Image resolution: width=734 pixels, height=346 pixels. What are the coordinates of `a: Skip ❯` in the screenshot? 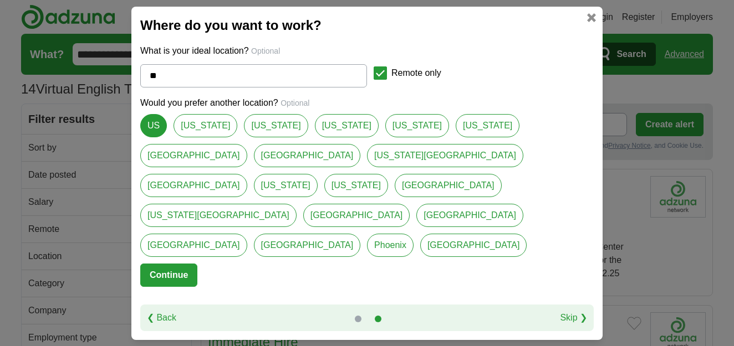 It's located at (573, 318).